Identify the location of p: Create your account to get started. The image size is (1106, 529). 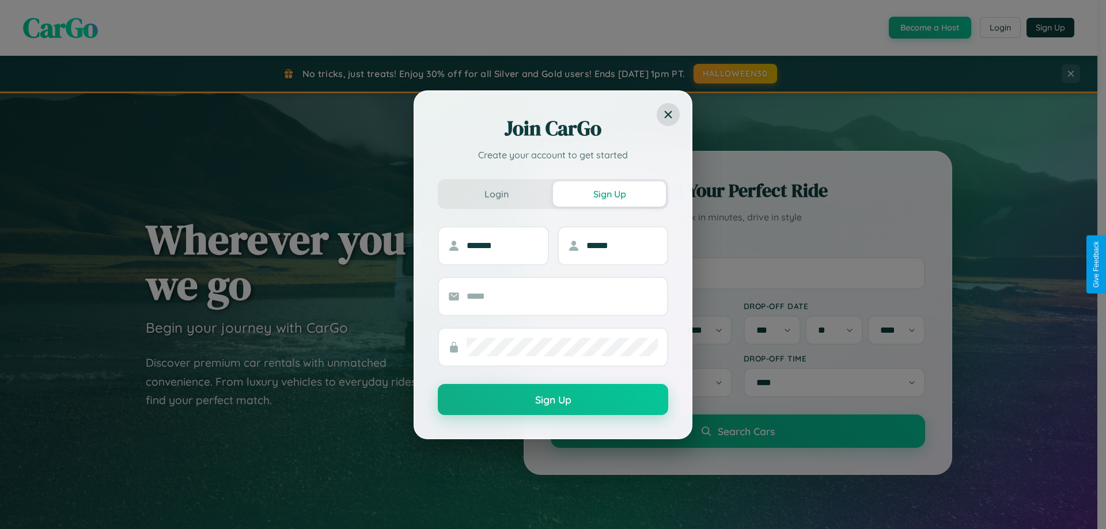
(553, 155).